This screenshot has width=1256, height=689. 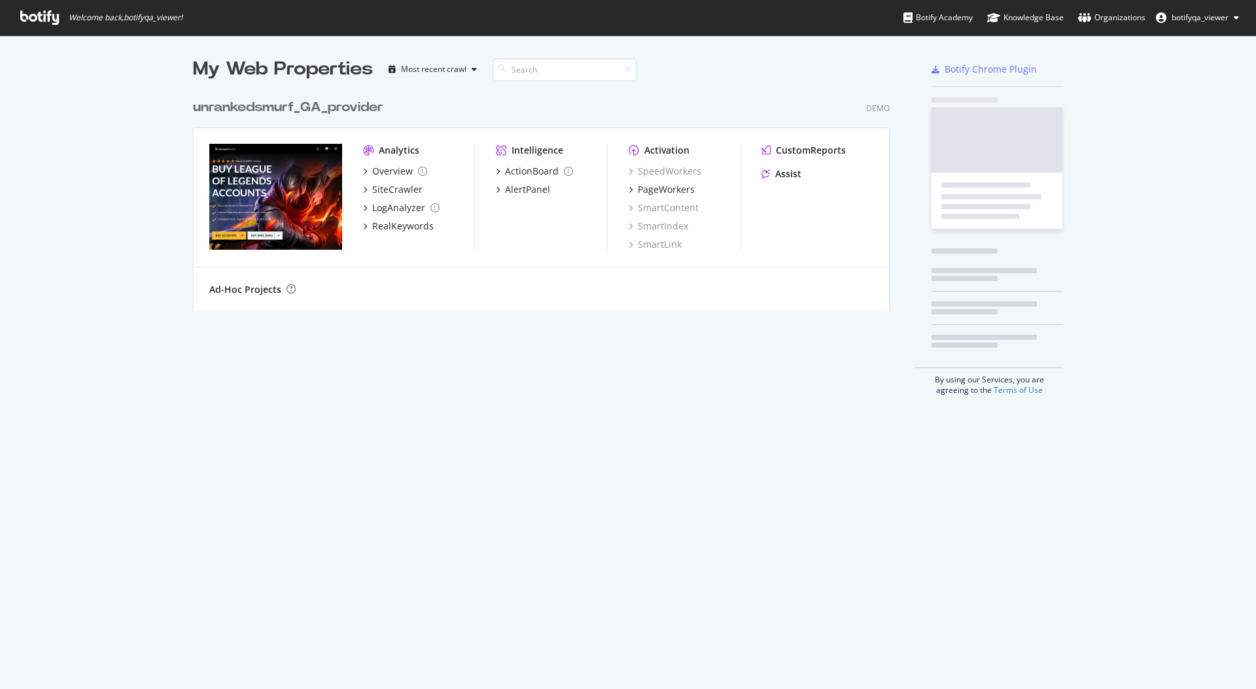 I want to click on input: Search, so click(x=565, y=69).